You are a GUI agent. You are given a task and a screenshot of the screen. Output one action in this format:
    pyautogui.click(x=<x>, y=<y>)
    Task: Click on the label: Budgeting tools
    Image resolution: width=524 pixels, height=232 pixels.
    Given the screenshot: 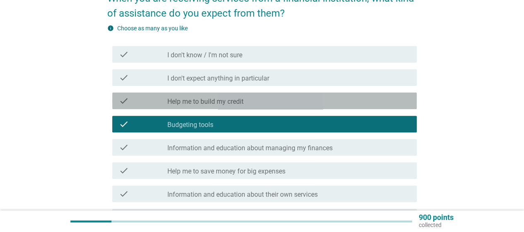 What is the action you would take?
    pyautogui.click(x=190, y=125)
    